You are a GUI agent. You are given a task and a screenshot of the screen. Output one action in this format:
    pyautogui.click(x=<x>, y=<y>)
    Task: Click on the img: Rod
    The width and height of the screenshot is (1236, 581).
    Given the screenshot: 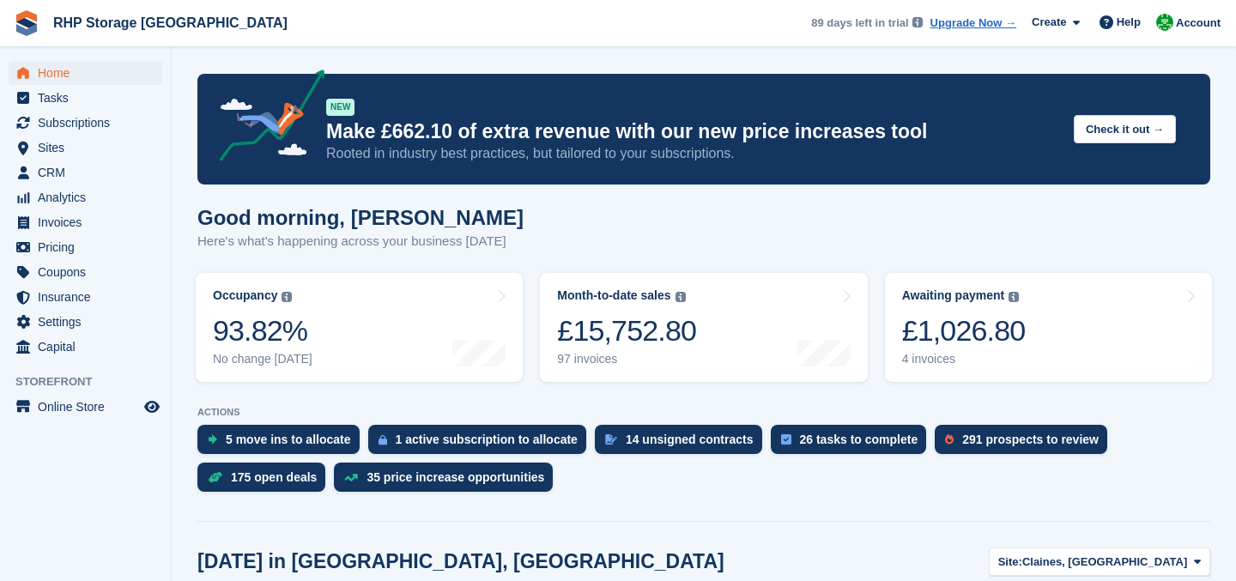 What is the action you would take?
    pyautogui.click(x=1165, y=22)
    